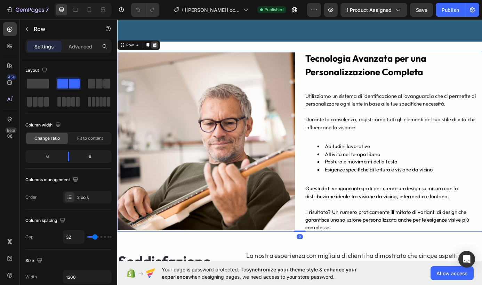 Image resolution: width=482 pixels, height=285 pixels. Describe the element at coordinates (316, 199) in the screenshot. I see `p: Questi dati vengono integrati per creare un design su misura con la distribuzione ideale tra visi...` at that location.